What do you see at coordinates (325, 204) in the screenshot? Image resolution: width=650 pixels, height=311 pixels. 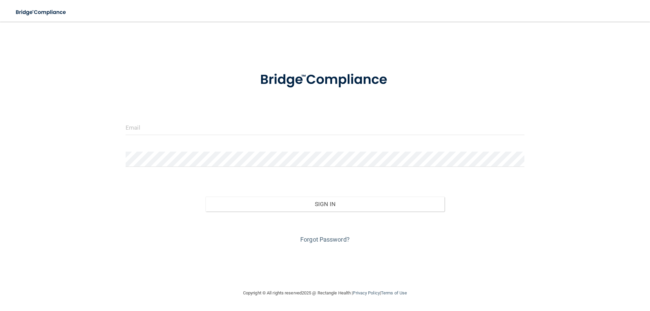 I see `button: Sign In` at bounding box center [325, 204].